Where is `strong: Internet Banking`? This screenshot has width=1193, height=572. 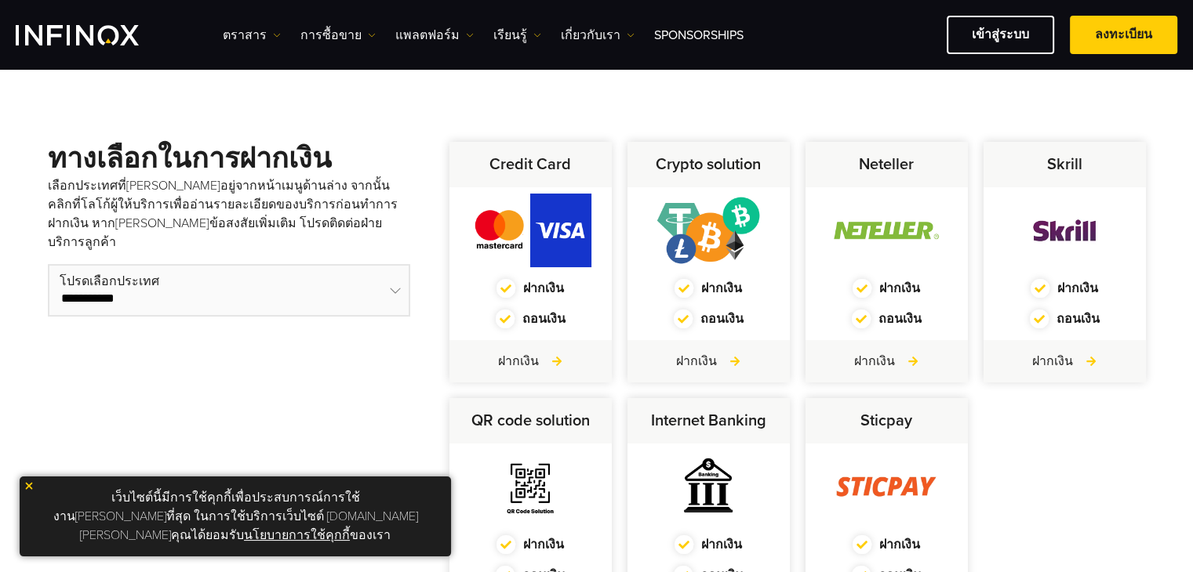
strong: Internet Banking is located at coordinates (708, 421).